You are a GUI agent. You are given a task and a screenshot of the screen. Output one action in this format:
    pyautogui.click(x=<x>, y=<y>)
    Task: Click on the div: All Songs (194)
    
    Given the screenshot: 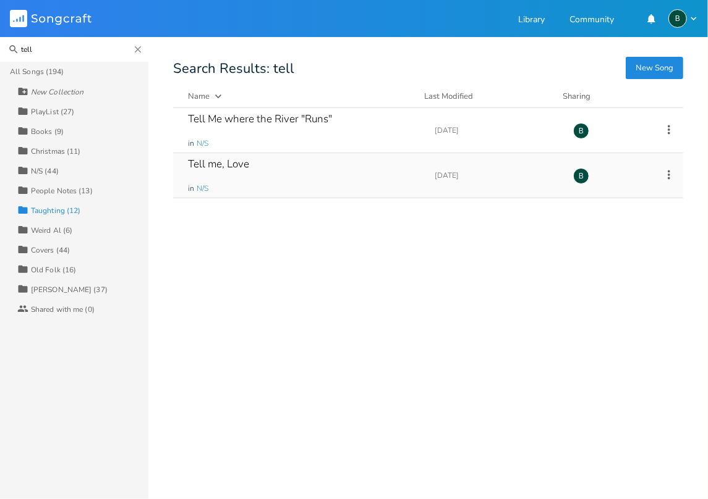 What is the action you would take?
    pyautogui.click(x=37, y=72)
    